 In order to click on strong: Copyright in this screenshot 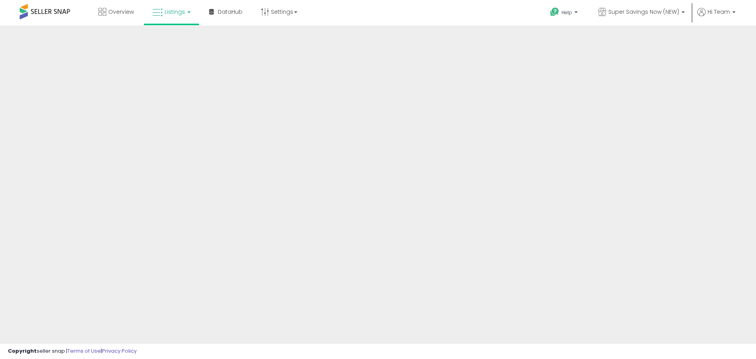, I will do `click(22, 350)`.